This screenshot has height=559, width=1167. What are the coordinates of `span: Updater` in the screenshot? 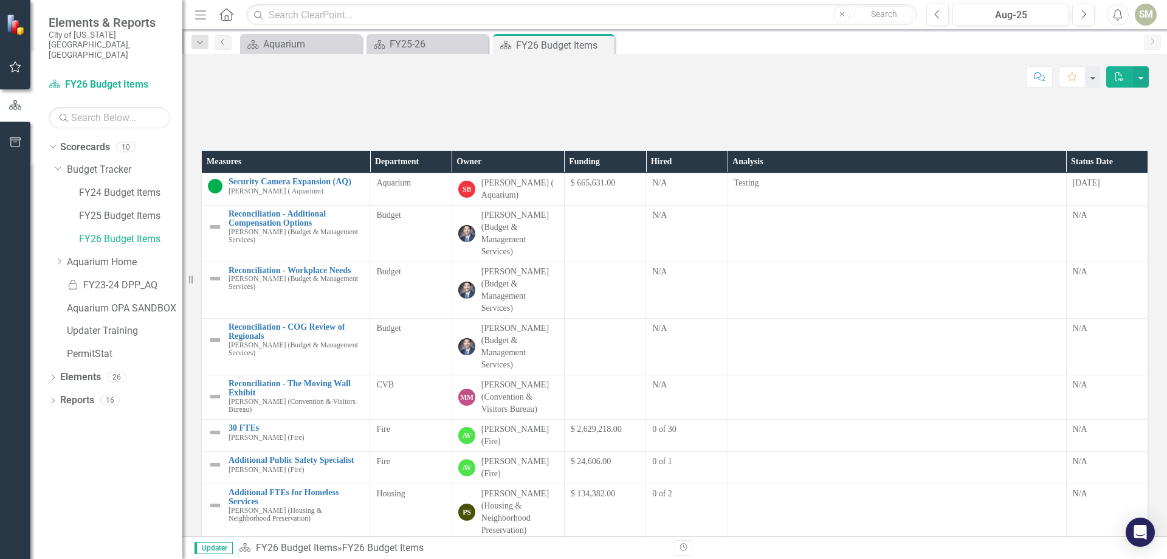 It's located at (213, 548).